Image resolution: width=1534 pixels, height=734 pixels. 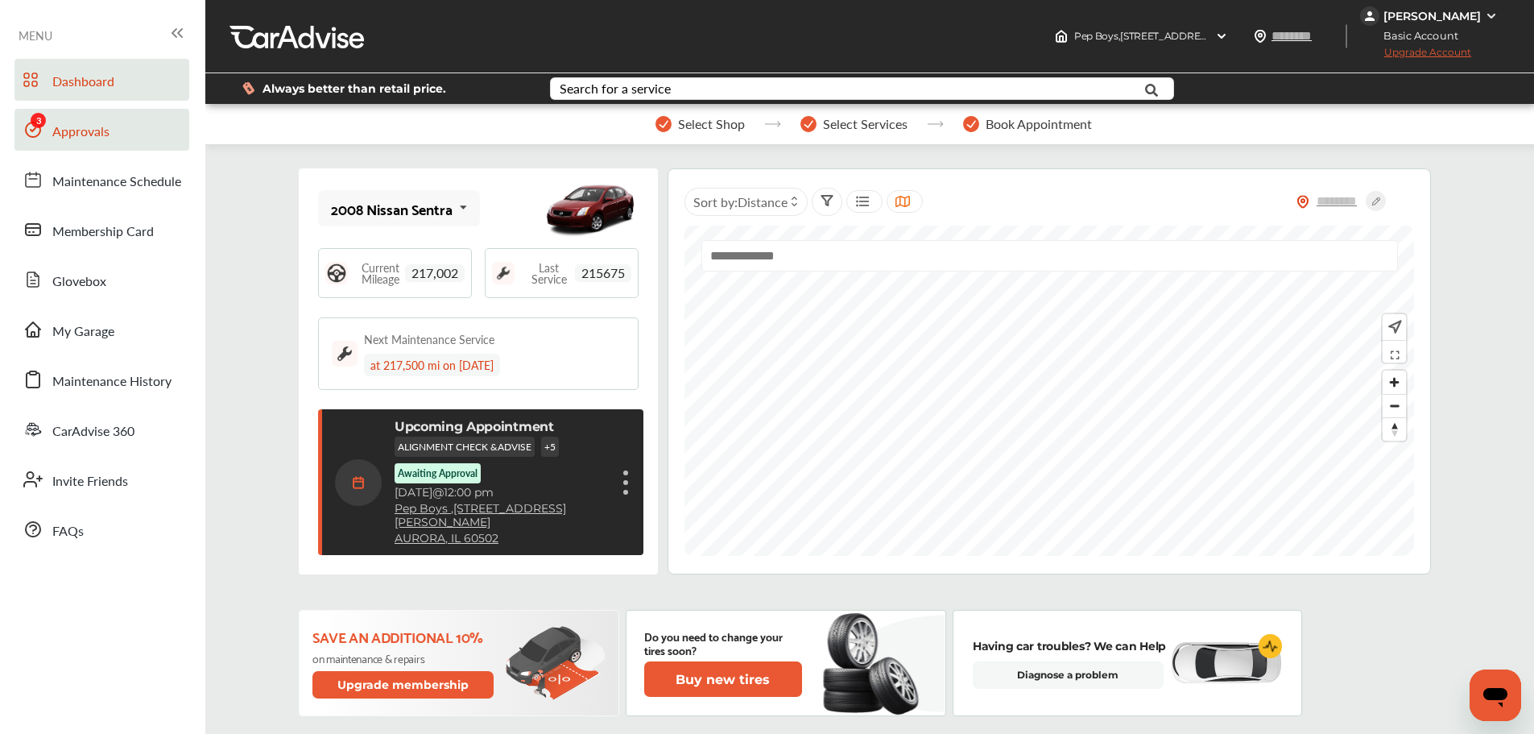 What do you see at coordinates (1068, 675) in the screenshot?
I see `a: Diagnose a problem` at bounding box center [1068, 675].